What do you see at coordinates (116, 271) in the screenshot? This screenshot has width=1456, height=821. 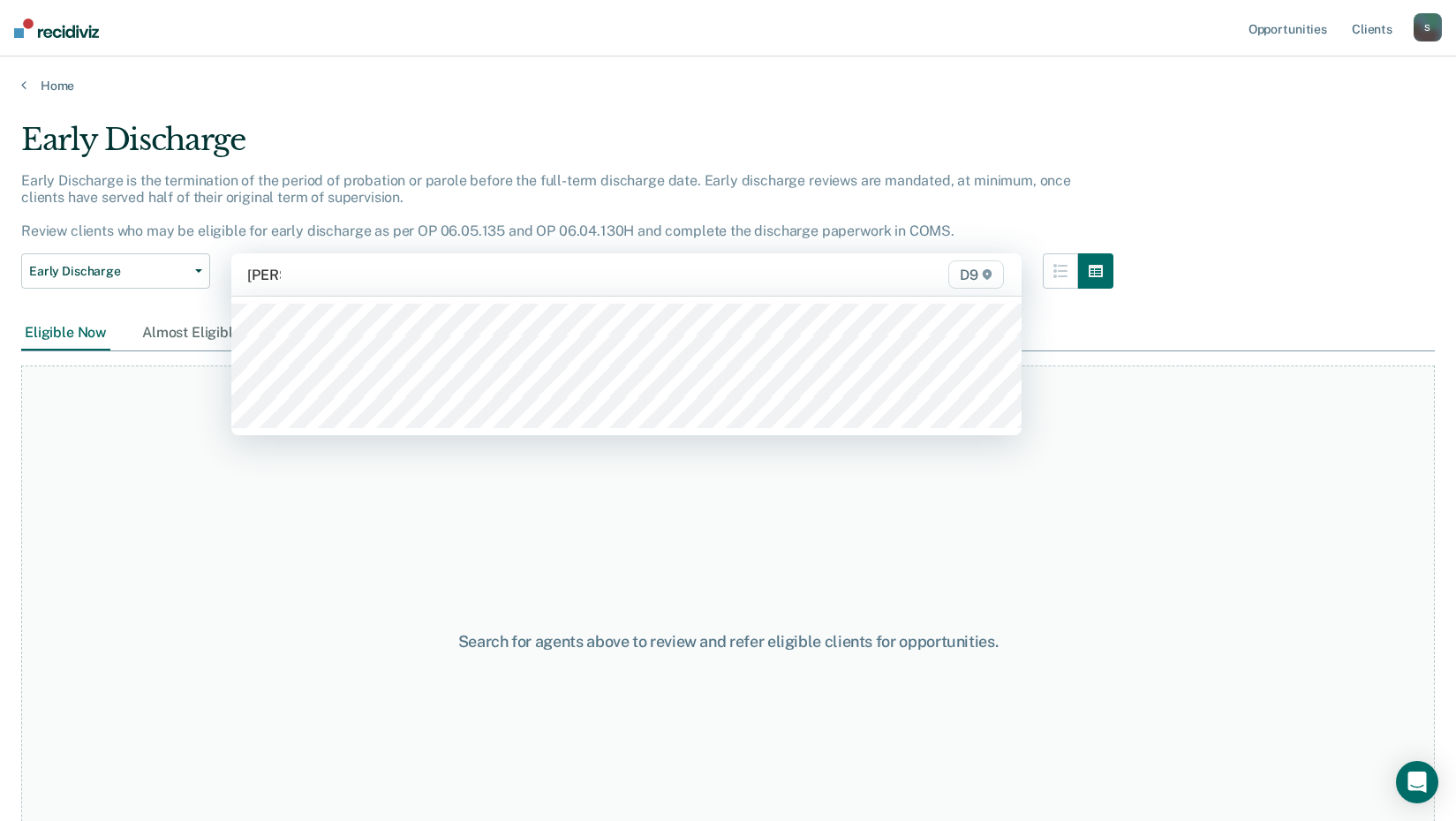 I see `button: Early Discharge` at bounding box center [116, 271].